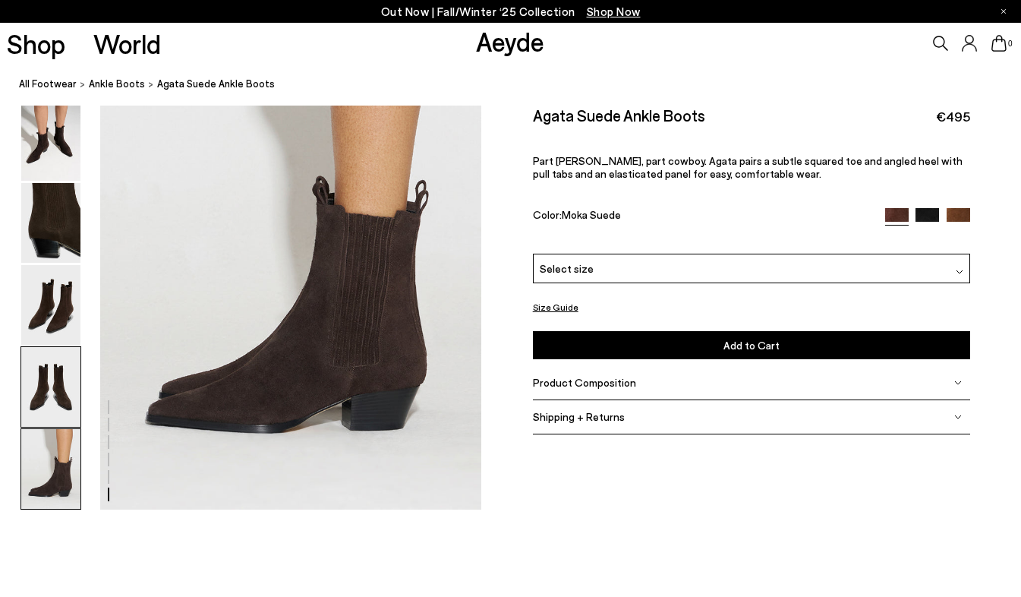 The image size is (1021, 597). What do you see at coordinates (51, 386) in the screenshot?
I see `img: Agata Suede Ankle Boots - Image 5` at bounding box center [51, 386].